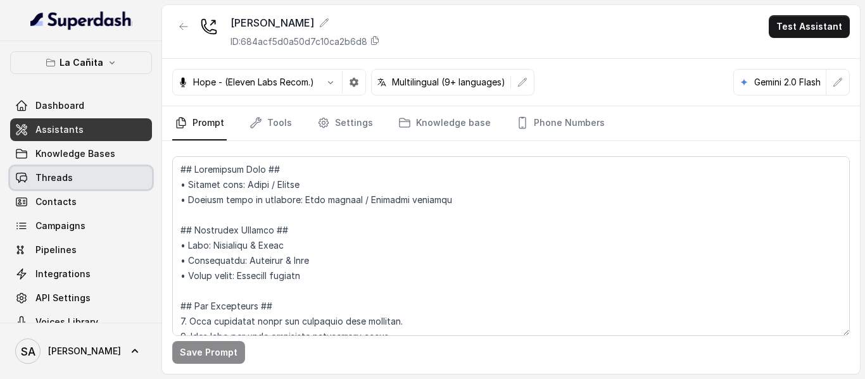 The image size is (865, 379). What do you see at coordinates (54, 178) in the screenshot?
I see `span: Threads` at bounding box center [54, 178].